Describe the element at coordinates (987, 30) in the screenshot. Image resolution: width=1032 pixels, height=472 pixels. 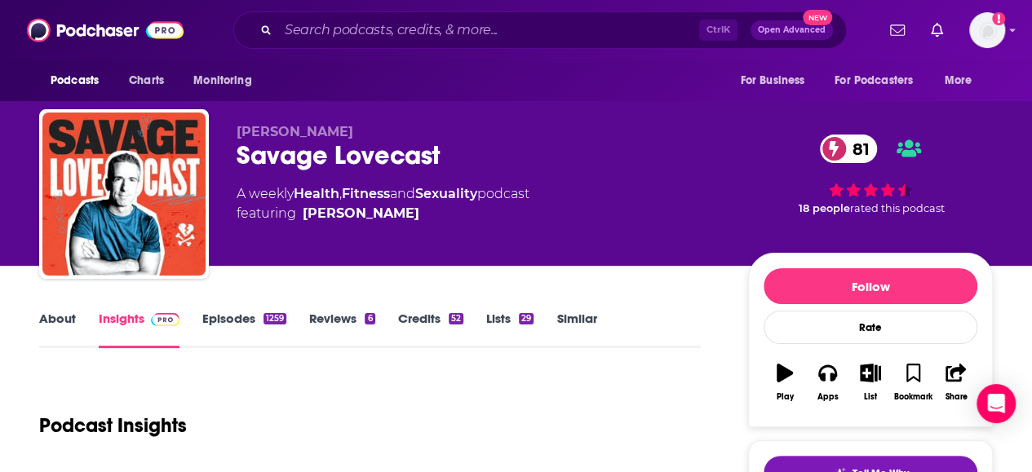
I see `button: Show profile menu` at that location.